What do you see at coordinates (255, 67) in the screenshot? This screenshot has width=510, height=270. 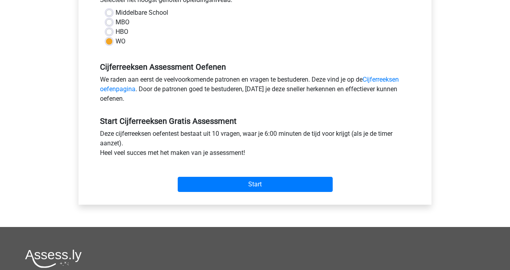 I see `h5: Cijferreeksen Assessment Oefenen` at bounding box center [255, 67].